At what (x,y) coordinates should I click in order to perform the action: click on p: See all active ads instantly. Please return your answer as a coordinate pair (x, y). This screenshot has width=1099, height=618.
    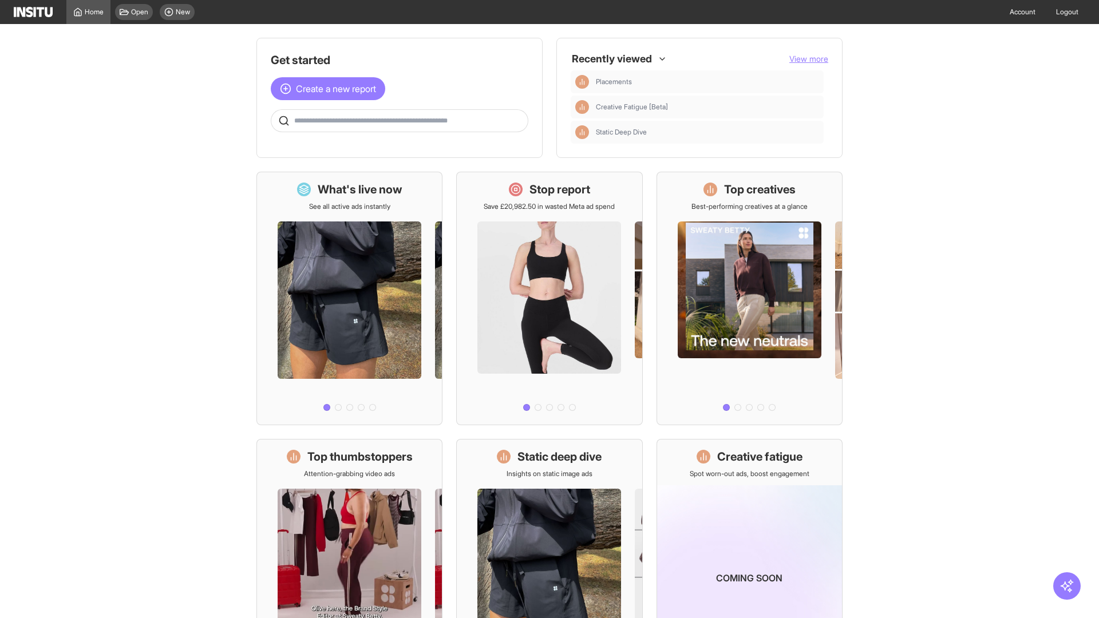
    Looking at the image, I should click on (350, 207).